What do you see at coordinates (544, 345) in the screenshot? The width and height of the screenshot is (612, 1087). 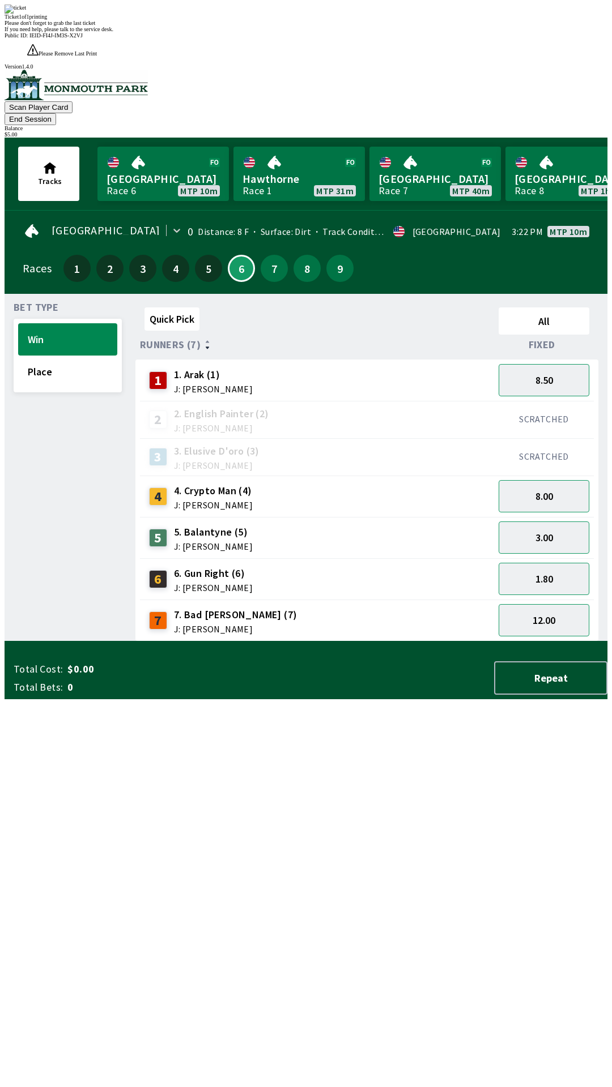 I see `div: Fixed` at bounding box center [544, 345].